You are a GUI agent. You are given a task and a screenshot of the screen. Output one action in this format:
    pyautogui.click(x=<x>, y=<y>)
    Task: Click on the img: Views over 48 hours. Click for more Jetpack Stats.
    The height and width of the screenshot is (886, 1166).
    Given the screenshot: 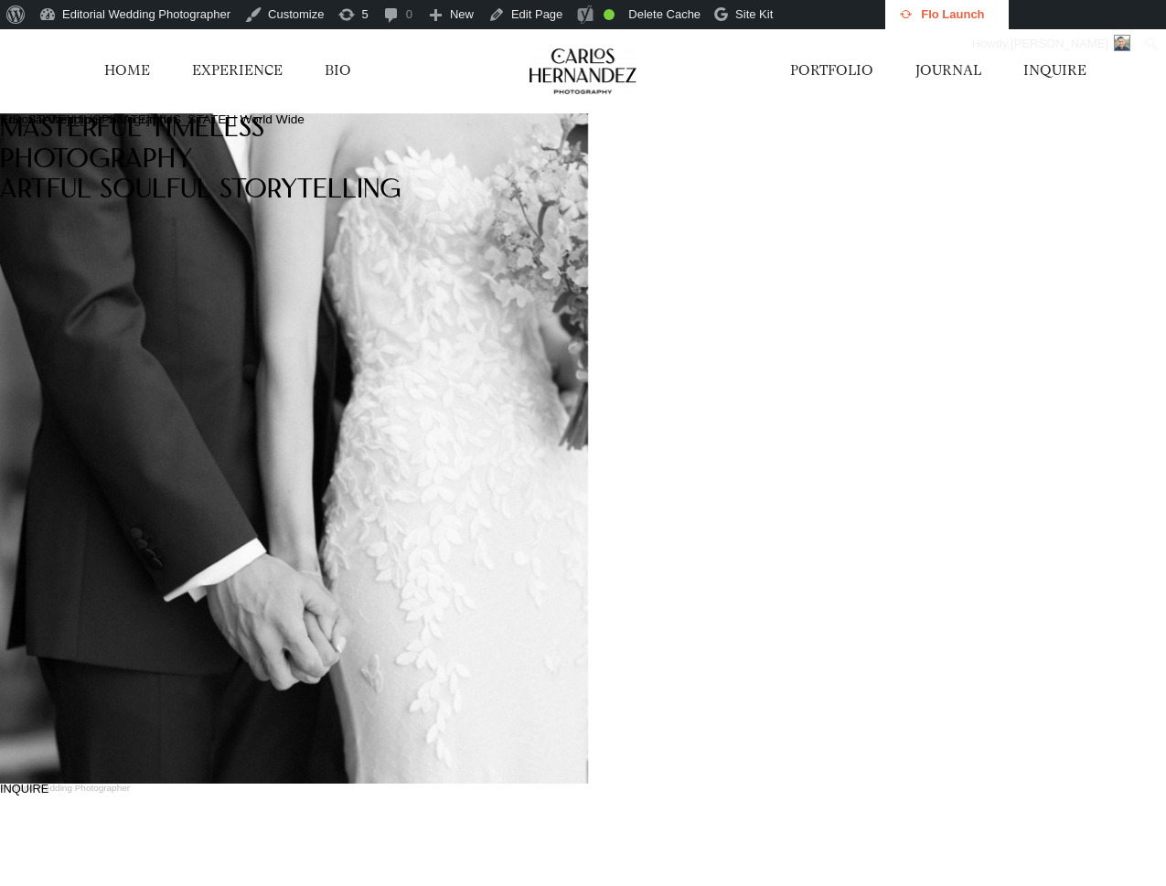 What is the action you would take?
    pyautogui.click(x=840, y=16)
    